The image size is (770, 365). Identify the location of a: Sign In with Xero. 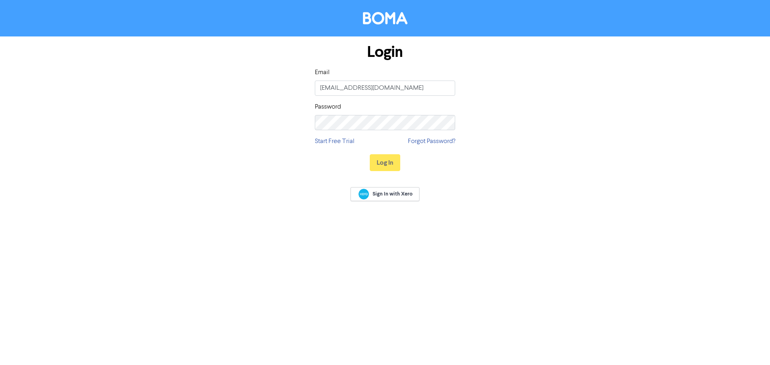
(385, 194).